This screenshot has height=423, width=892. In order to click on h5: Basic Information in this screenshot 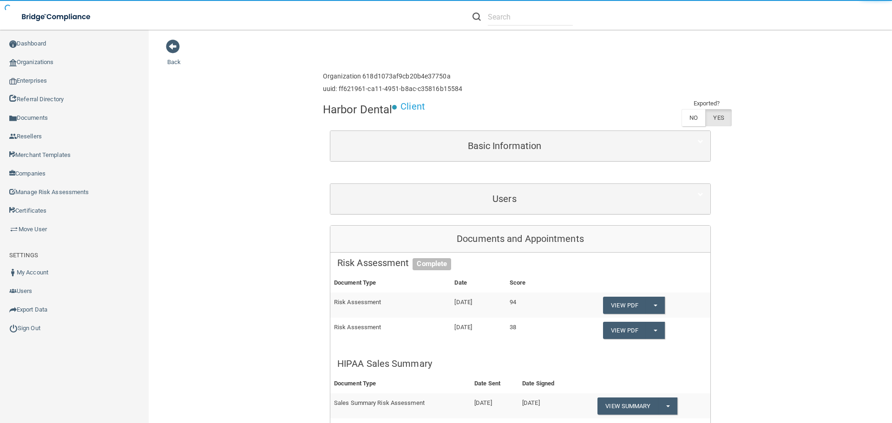, I will do `click(505, 146)`.